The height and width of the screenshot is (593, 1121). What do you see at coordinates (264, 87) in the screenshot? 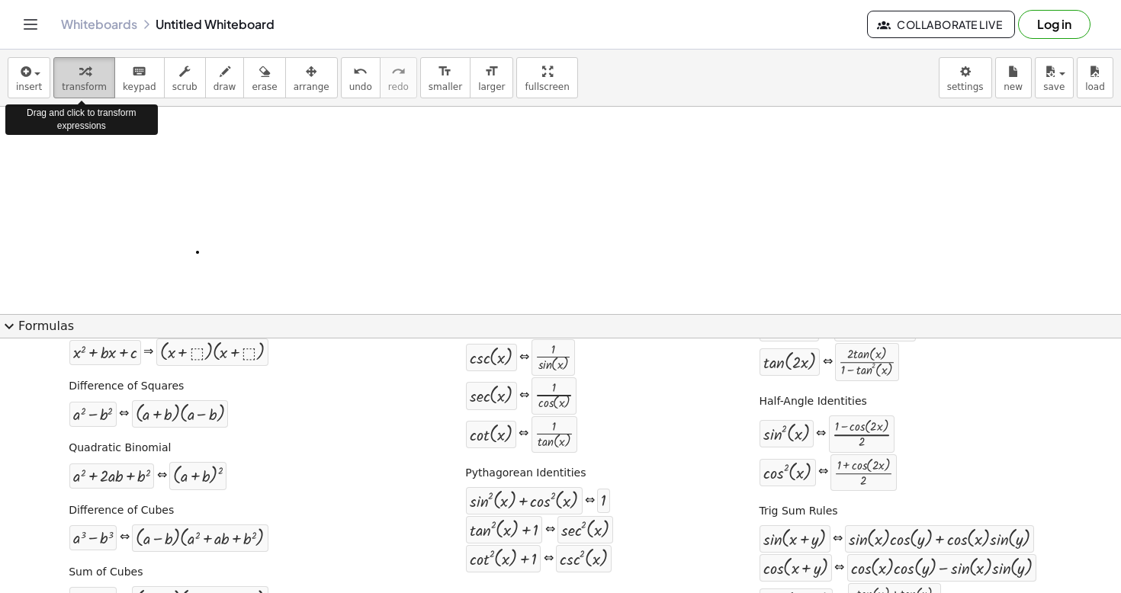
I see `span: erase` at bounding box center [264, 87].